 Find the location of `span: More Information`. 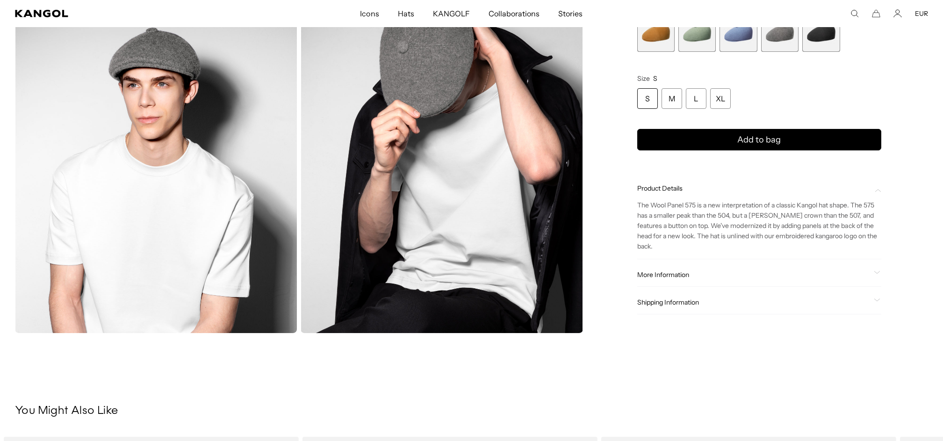

span: More Information is located at coordinates (753, 275).